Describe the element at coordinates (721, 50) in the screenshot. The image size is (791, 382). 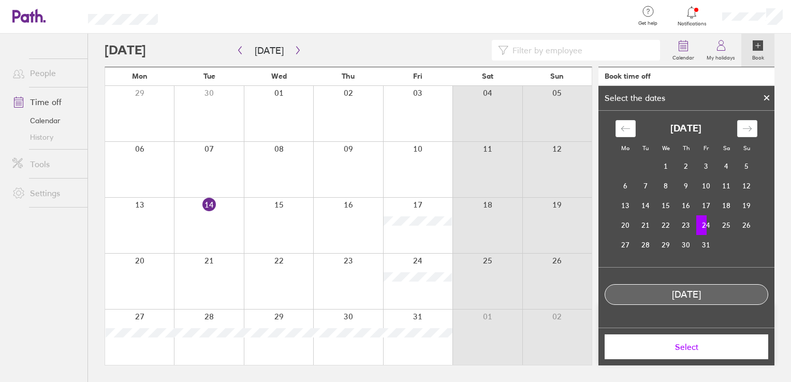
I see `a: My holidays` at that location.